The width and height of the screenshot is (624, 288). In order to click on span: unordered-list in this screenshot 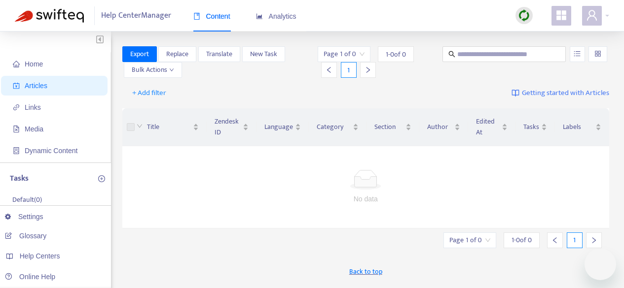, I will do `click(577, 54)`.